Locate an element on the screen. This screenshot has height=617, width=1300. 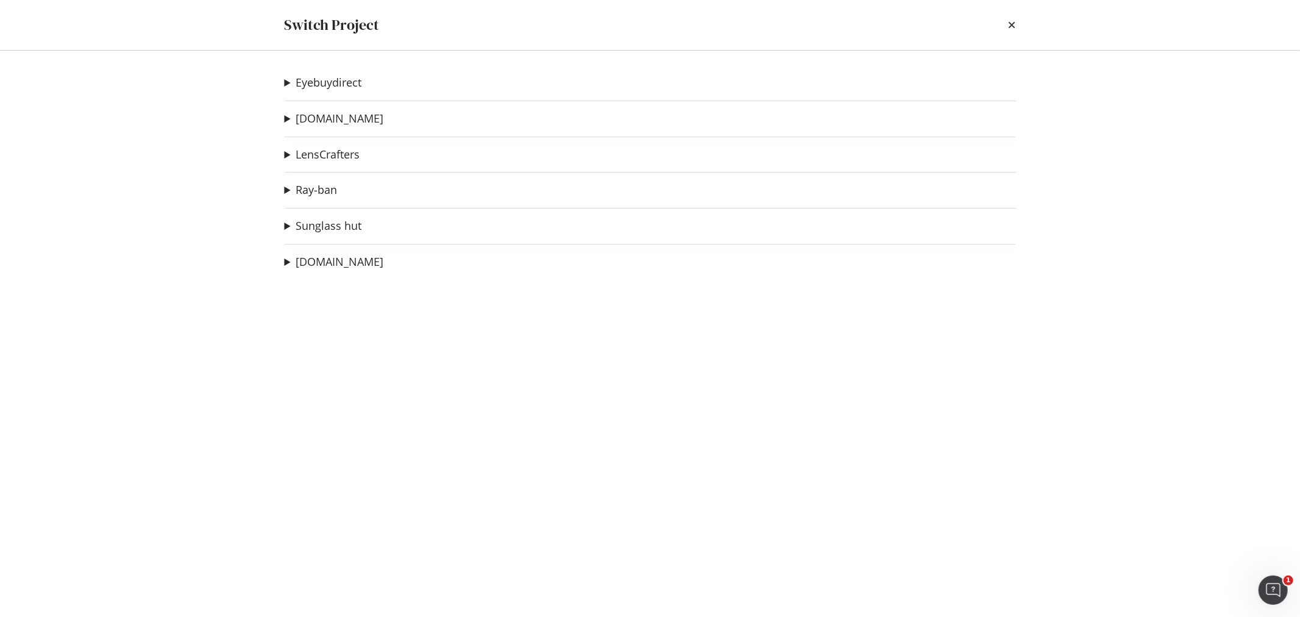
summary: Eyebuydirect is located at coordinates (323, 83).